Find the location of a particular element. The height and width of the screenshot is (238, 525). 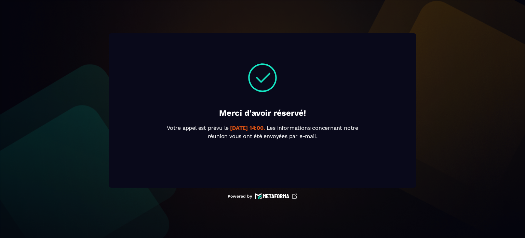

p: Les informations concernant notre réunion vous ont été envoyées par e-mail. is located at coordinates (283, 132).